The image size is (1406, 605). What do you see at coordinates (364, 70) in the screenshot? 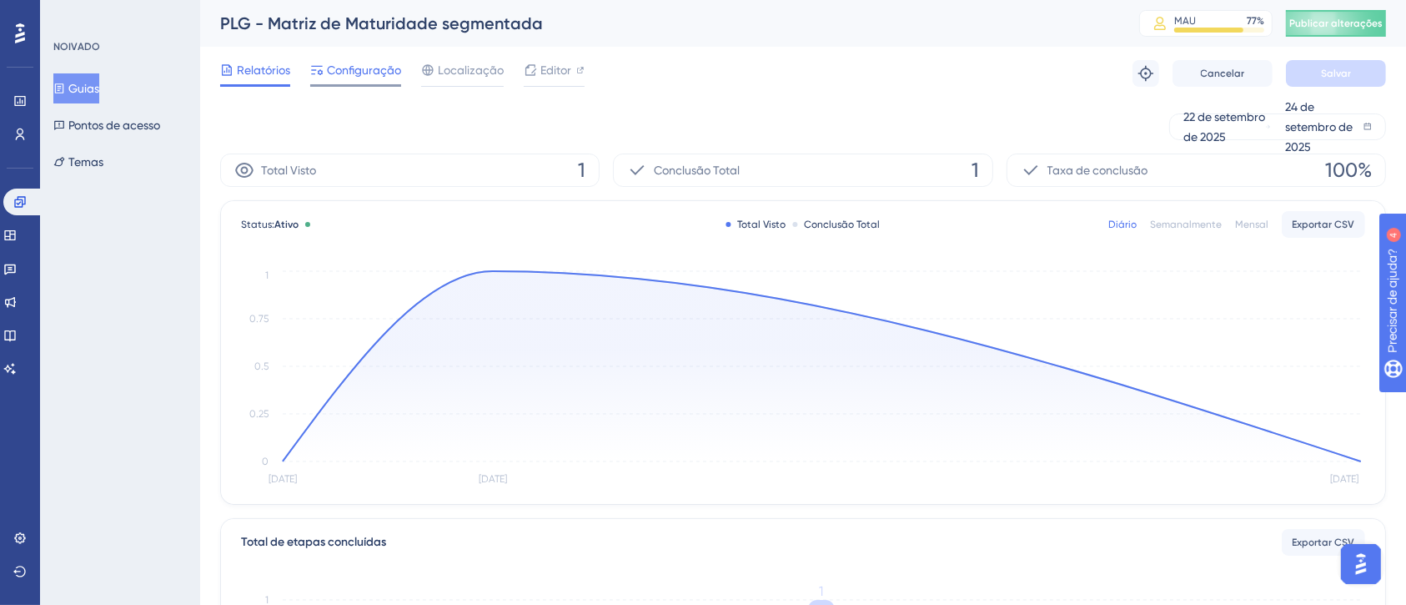
I see `font: Configuração` at bounding box center [364, 70].